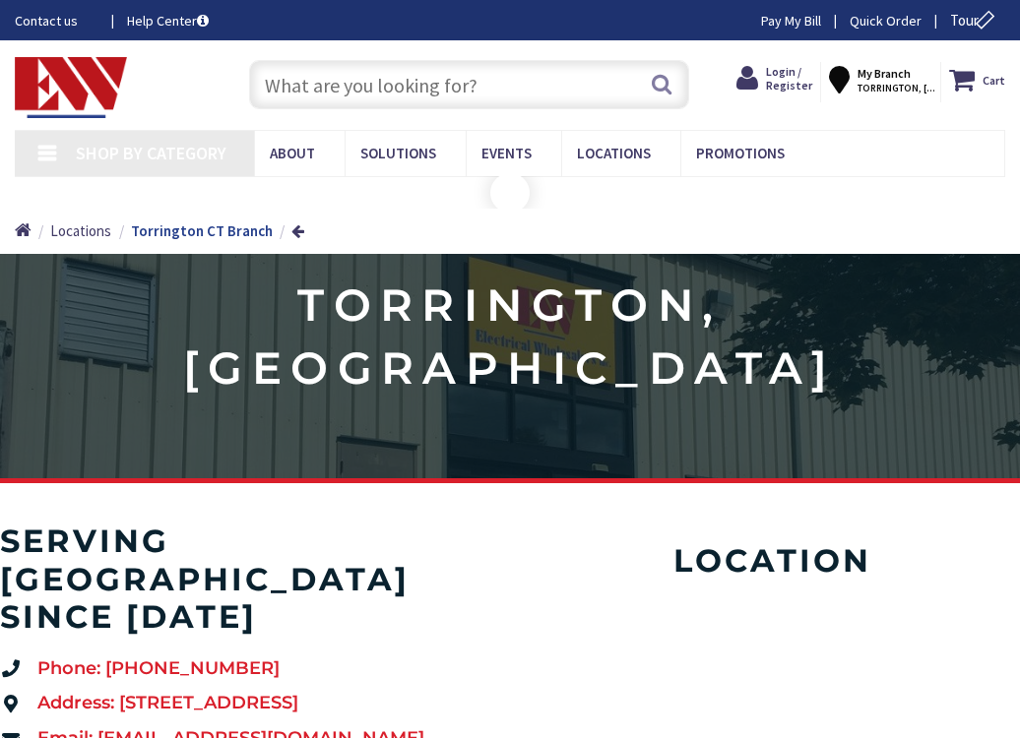  I want to click on a: Pay My Bill, so click(790, 21).